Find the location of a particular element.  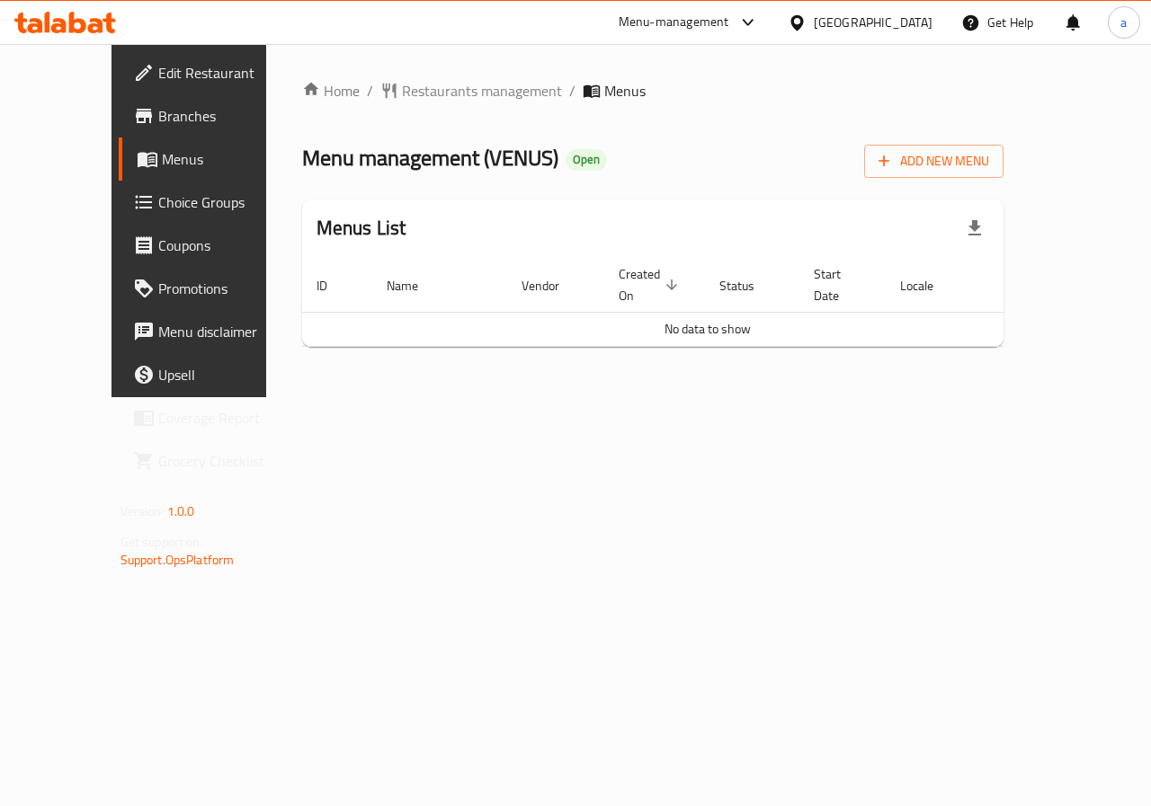

span: ID is located at coordinates (333, 286).